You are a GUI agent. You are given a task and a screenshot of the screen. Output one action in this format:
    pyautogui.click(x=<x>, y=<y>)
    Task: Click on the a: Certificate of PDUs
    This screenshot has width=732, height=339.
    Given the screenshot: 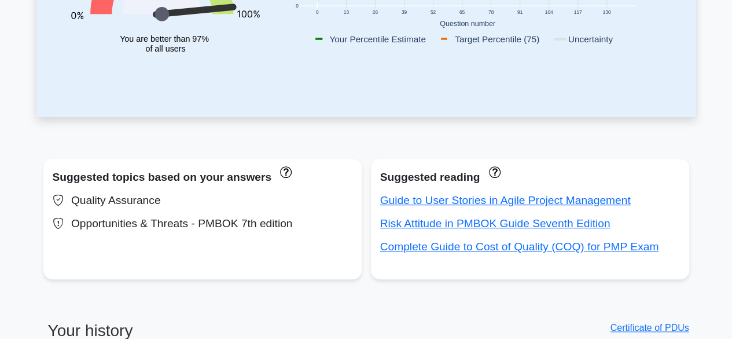 What is the action you would take?
    pyautogui.click(x=650, y=327)
    